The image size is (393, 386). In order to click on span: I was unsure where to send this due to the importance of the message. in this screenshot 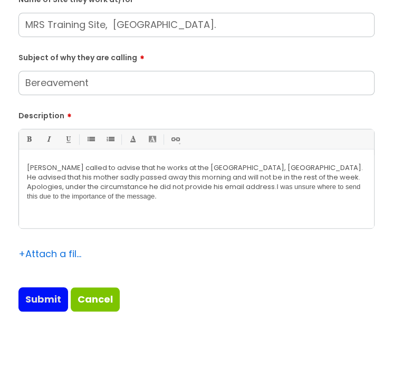, I will do `click(194, 191)`.